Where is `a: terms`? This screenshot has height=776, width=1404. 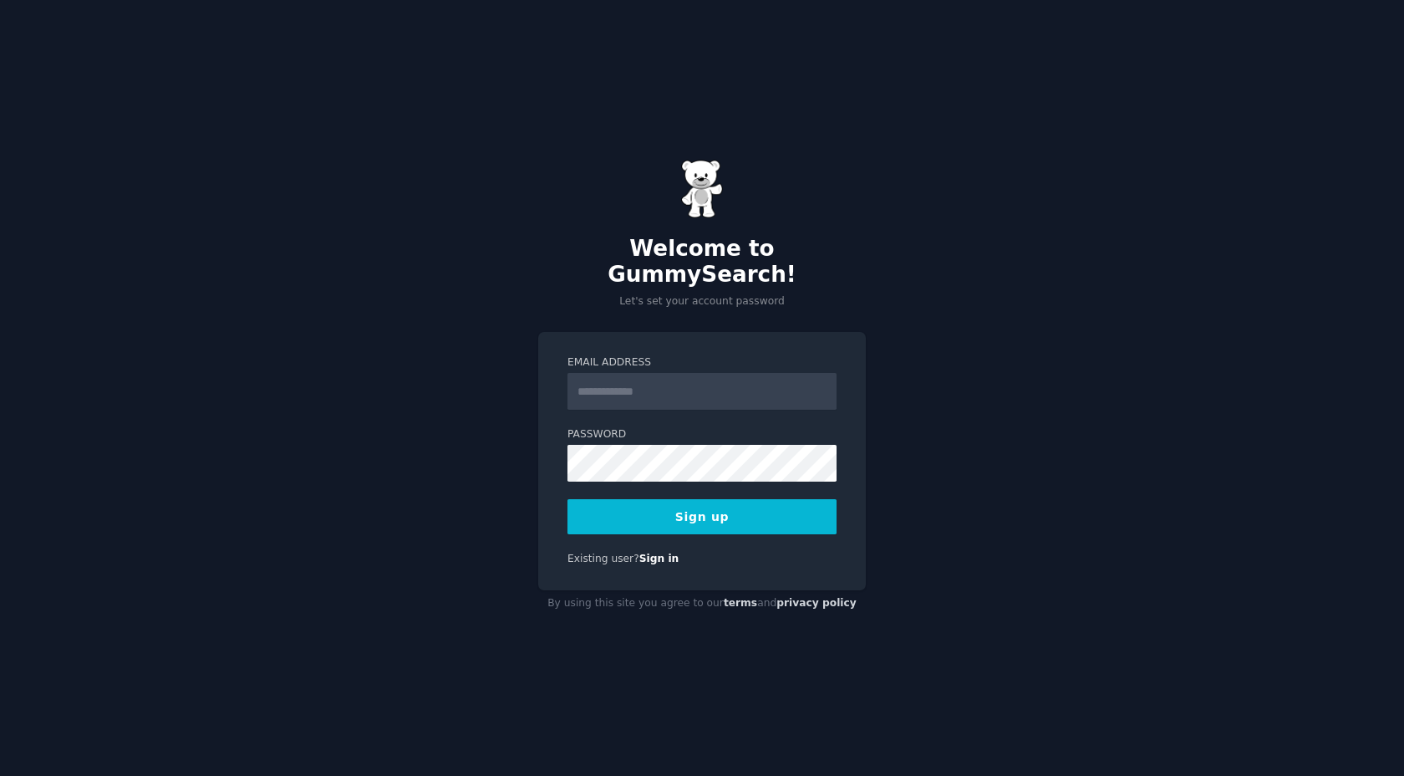
a: terms is located at coordinates (740, 603).